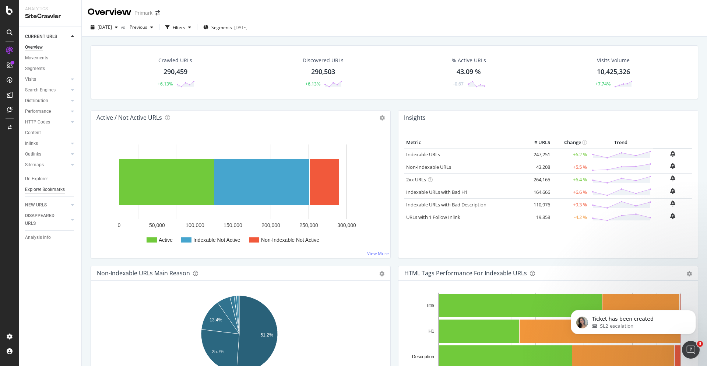 The image size is (707, 366). I want to click on text: Active, so click(166, 240).